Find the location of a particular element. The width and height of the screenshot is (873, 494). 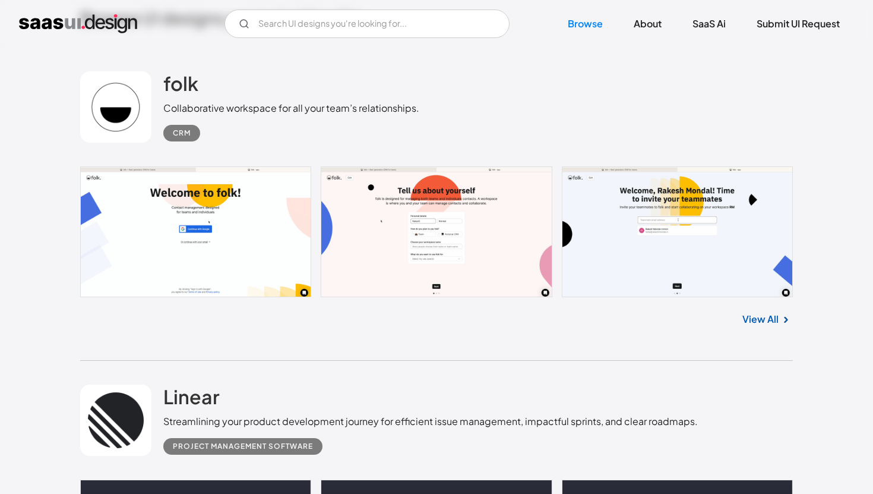

a: About is located at coordinates (647, 24).